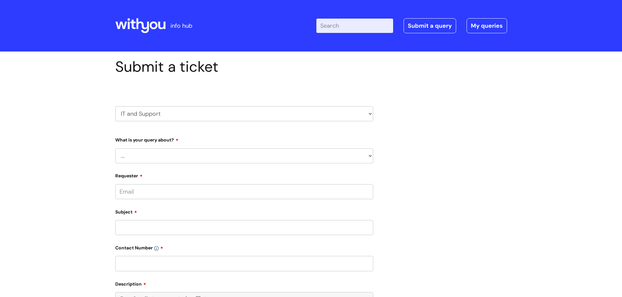 This screenshot has width=622, height=297. I want to click on img: info-icon.svg, so click(156, 249).